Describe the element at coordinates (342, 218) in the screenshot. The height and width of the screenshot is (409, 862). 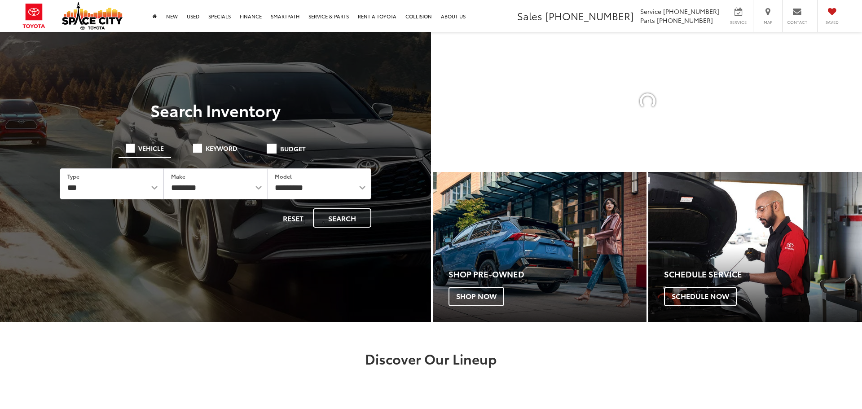
I see `button: Search` at that location.